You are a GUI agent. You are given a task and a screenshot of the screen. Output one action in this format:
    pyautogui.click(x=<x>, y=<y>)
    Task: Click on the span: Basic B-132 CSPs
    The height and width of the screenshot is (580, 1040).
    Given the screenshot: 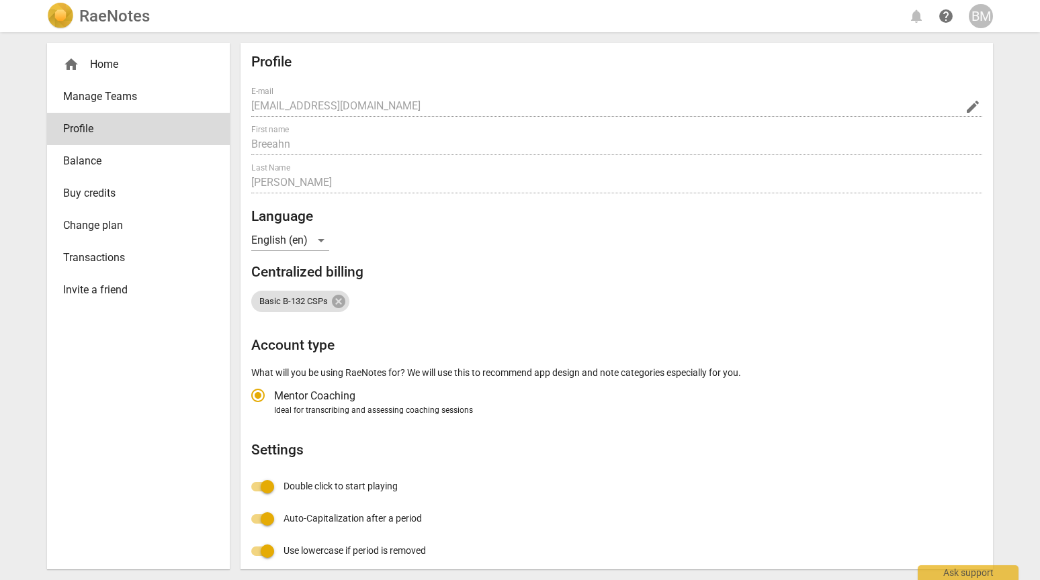 What is the action you would take?
    pyautogui.click(x=294, y=302)
    